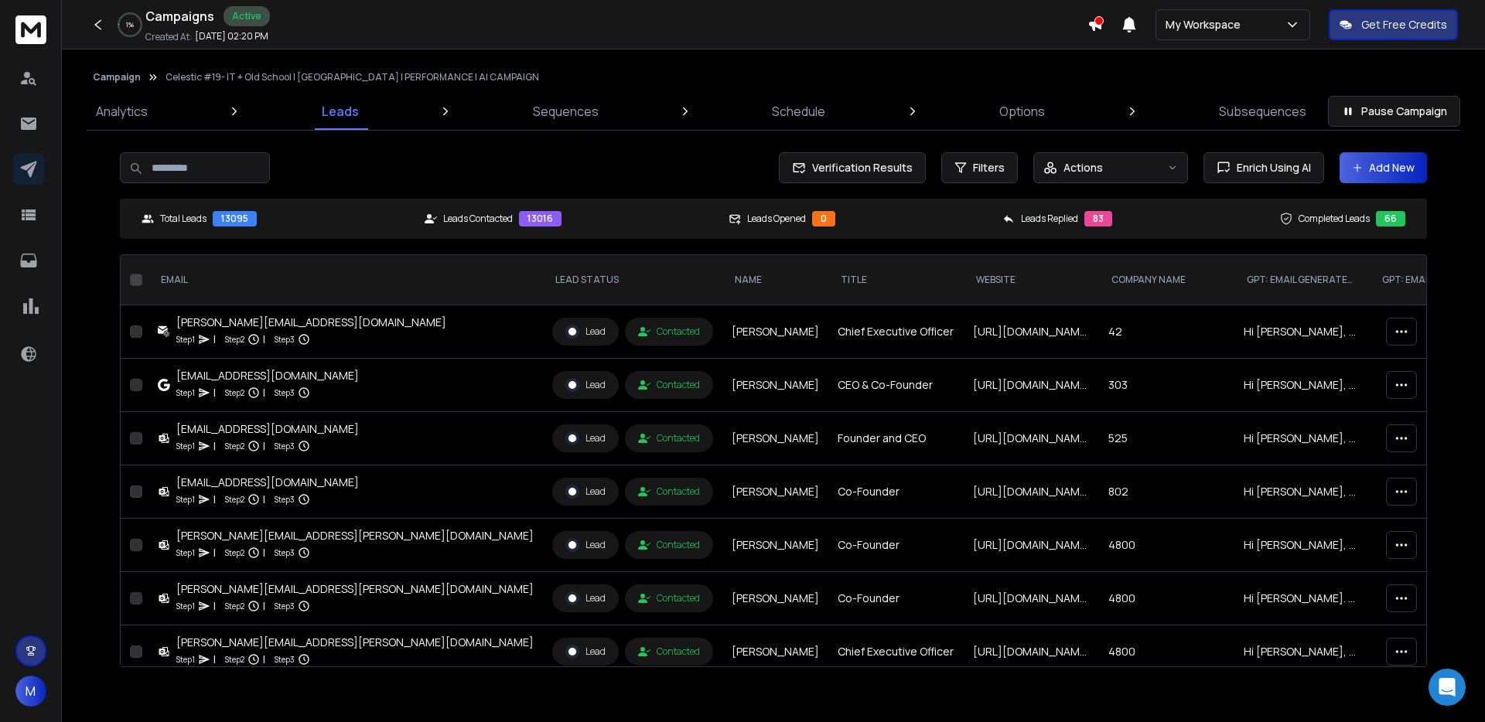  I want to click on p: Leads Contacted, so click(478, 219).